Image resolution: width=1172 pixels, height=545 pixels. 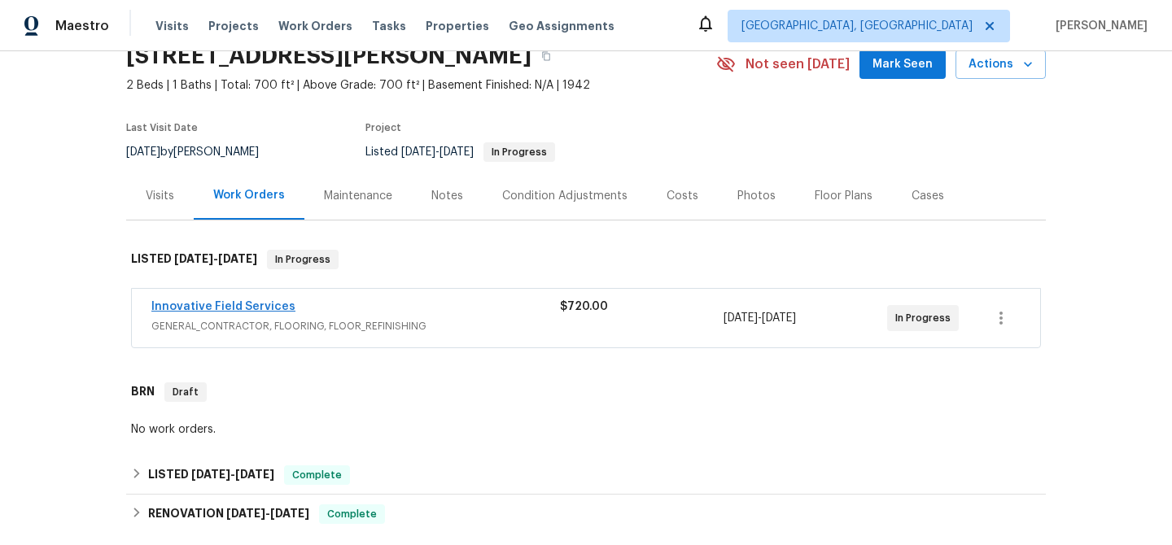 What do you see at coordinates (903, 64) in the screenshot?
I see `button: Mark Seen` at bounding box center [903, 64].